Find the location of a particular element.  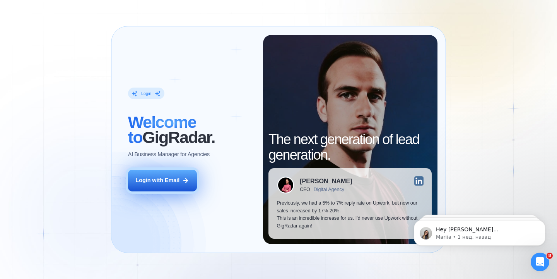

p: Previously, we had a 5% to 7% reply rate on Upwork, but now our sales increased by 17%-20%. This ... is located at coordinates (350, 214).